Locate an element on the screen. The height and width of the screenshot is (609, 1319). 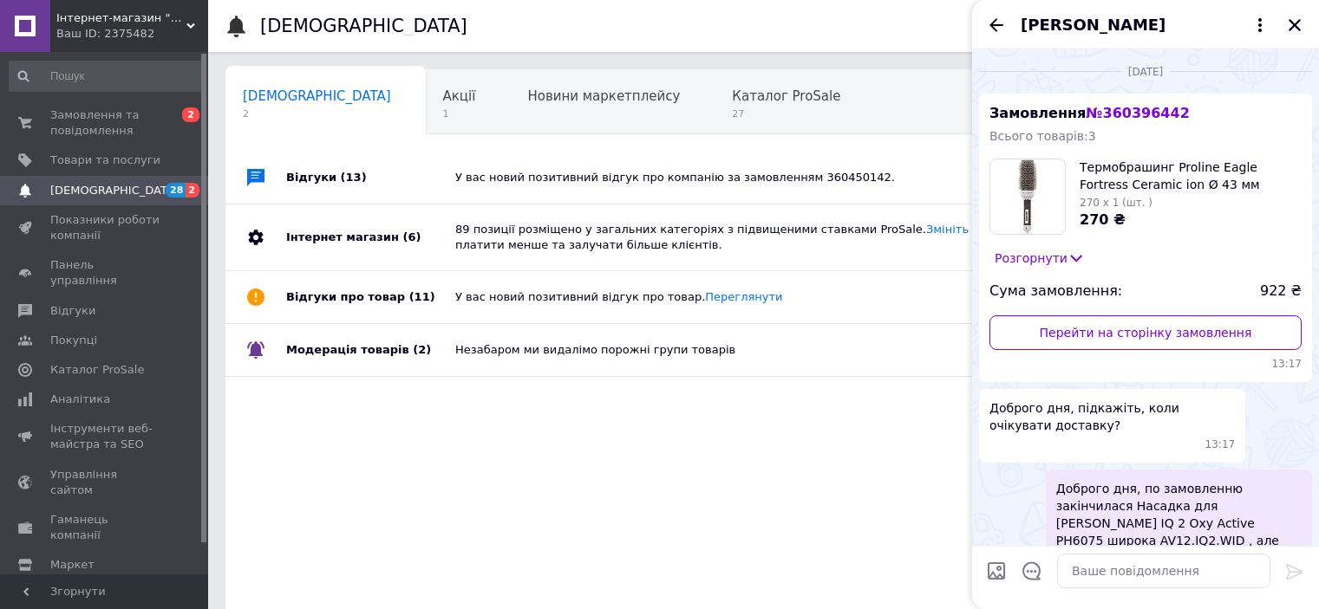
span: Замовлення та повідомлення is located at coordinates (105, 123).